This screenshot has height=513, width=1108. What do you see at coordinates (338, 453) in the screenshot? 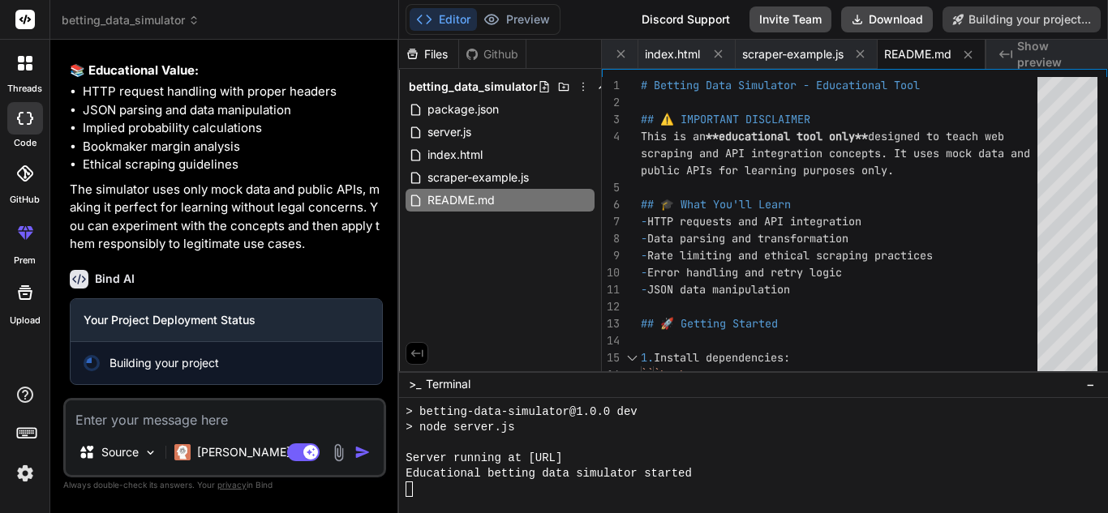
I see `img: attachment` at bounding box center [338, 453].